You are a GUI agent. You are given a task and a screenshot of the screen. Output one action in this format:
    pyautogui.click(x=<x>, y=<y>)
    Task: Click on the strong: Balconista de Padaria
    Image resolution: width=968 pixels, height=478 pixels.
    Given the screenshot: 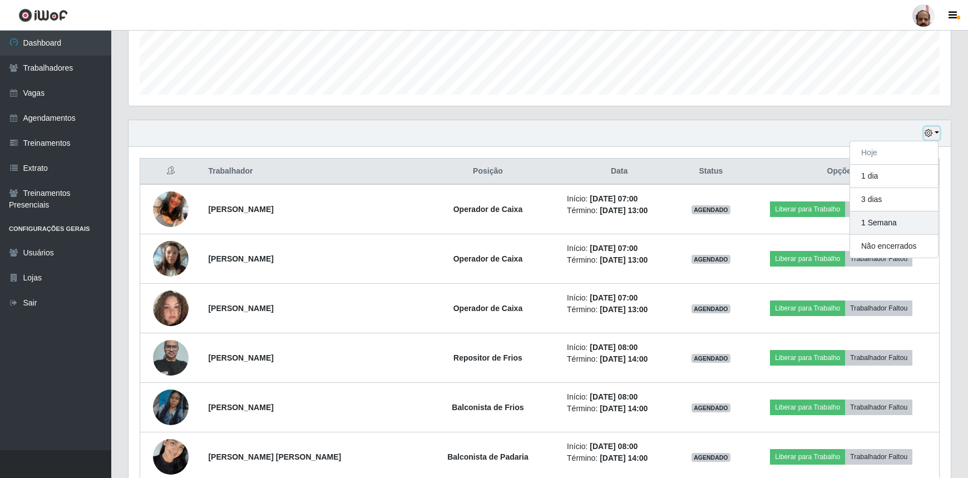 What is the action you would take?
    pyautogui.click(x=488, y=457)
    